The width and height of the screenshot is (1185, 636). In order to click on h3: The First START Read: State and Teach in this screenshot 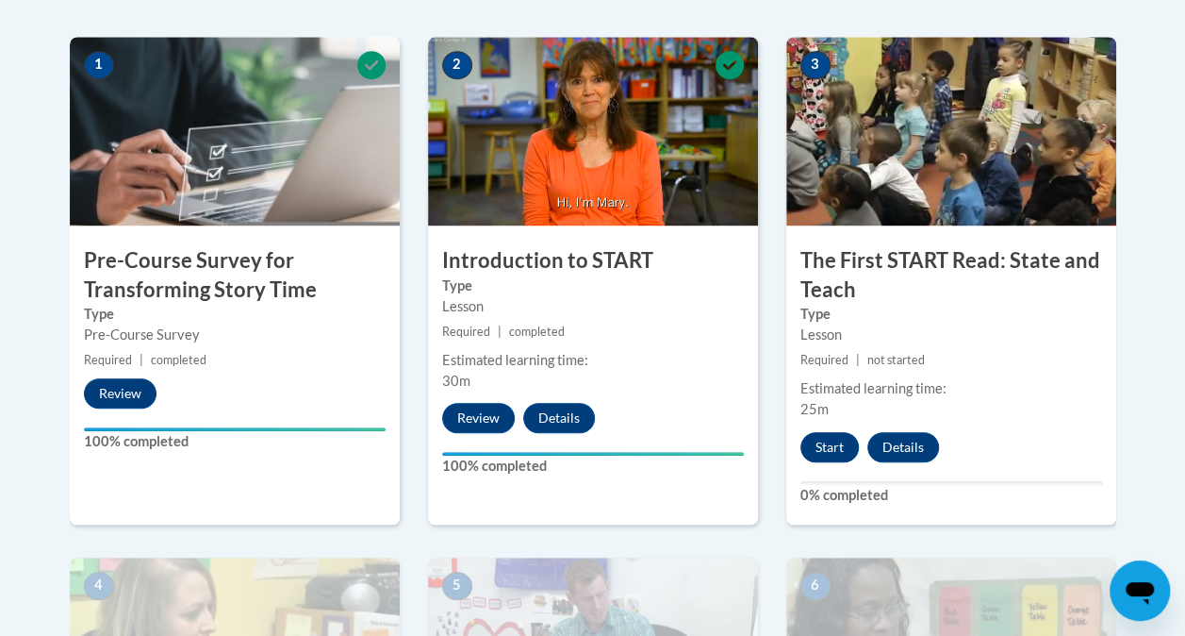, I will do `click(951, 275)`.